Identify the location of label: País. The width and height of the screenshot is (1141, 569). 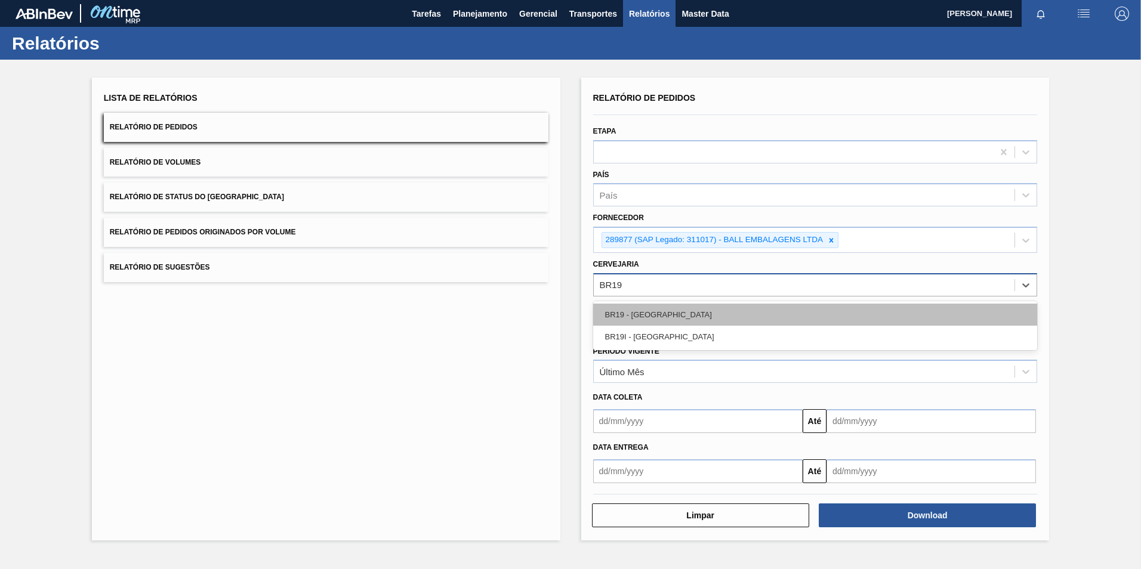
(601, 175).